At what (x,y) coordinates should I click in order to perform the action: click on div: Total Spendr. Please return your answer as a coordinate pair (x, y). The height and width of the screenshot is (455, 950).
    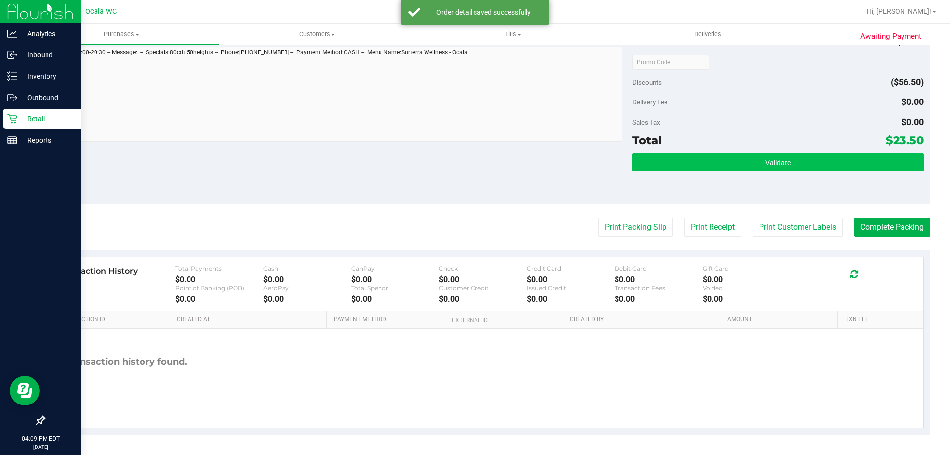
    Looking at the image, I should click on (395, 288).